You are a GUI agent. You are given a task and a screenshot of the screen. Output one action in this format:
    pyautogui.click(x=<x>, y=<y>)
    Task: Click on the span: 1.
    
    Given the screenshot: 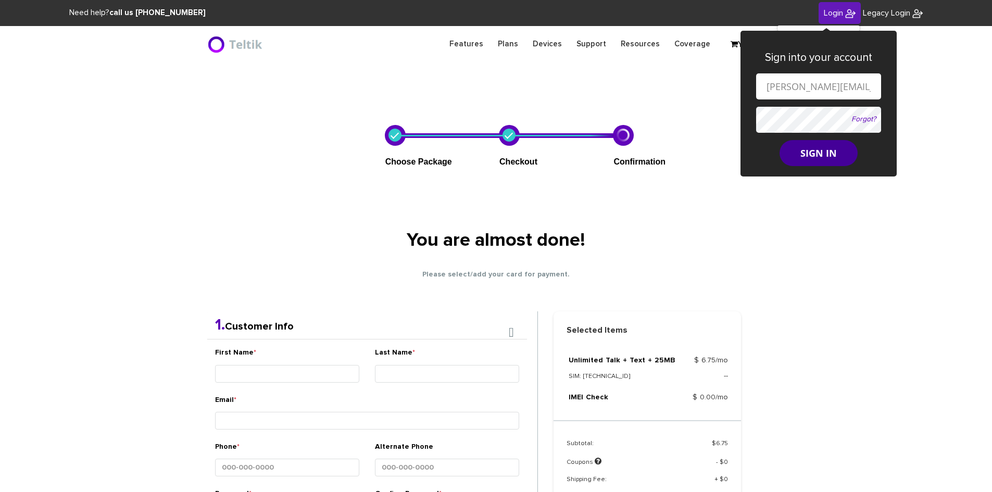 What is the action you would take?
    pyautogui.click(x=220, y=325)
    